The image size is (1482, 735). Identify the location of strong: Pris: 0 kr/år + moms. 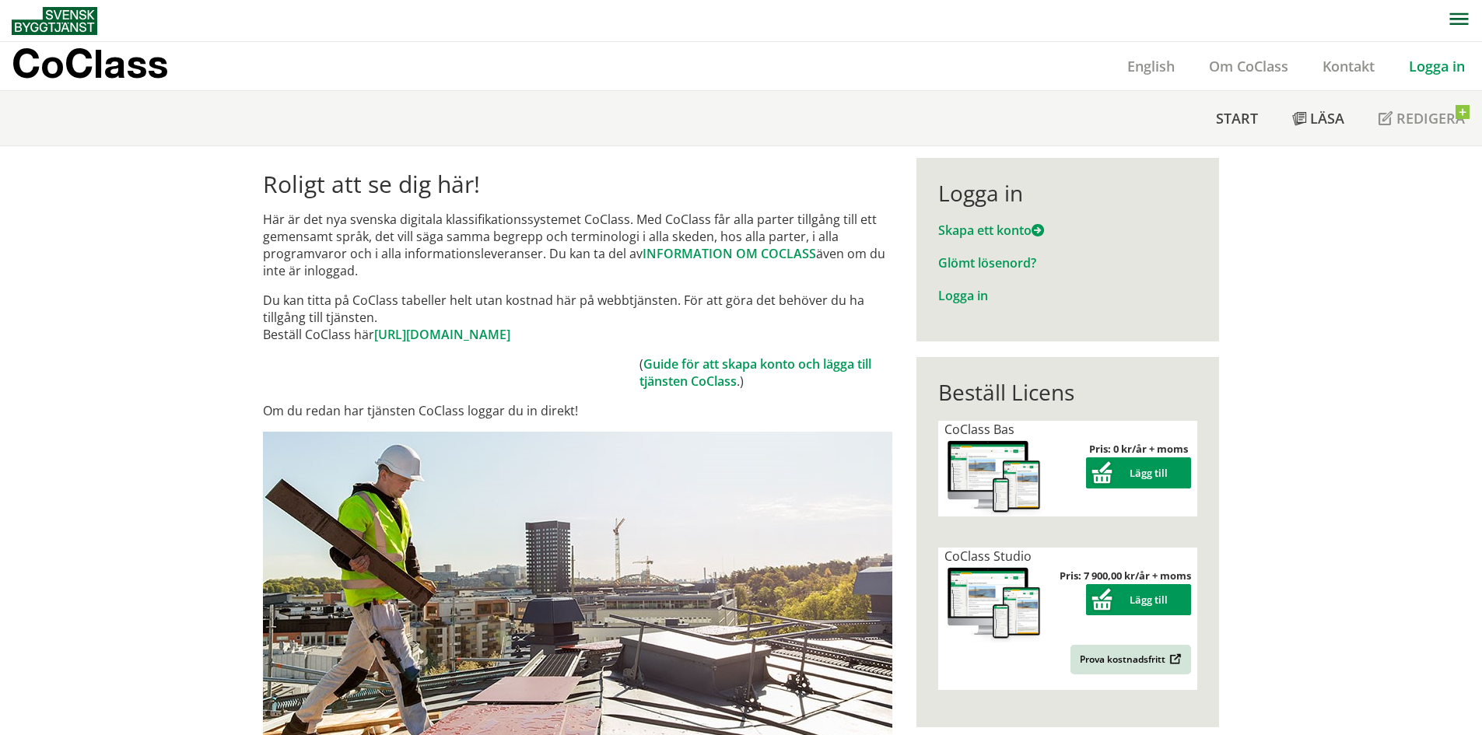
(1138, 449).